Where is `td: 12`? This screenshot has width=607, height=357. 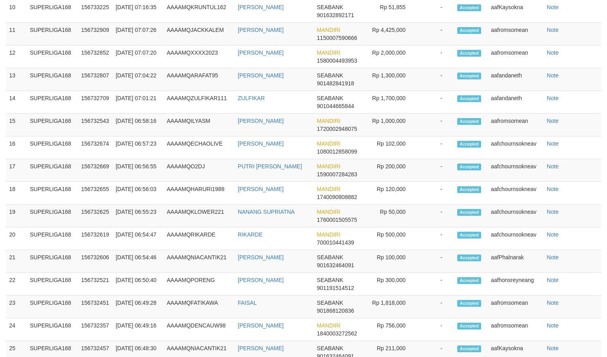
td: 12 is located at coordinates (16, 57).